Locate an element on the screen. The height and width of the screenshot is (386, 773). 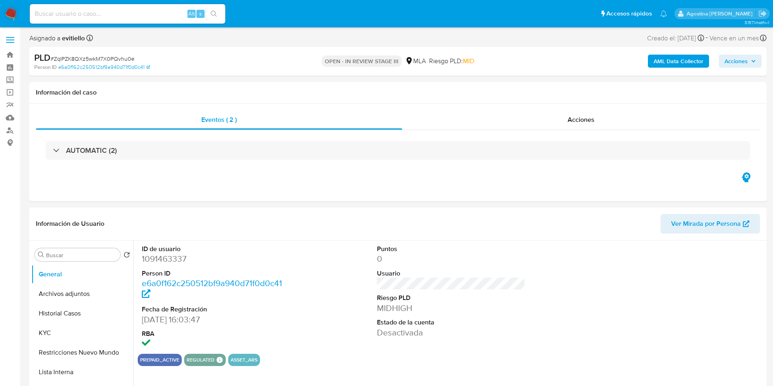
dd: MIDHIGH is located at coordinates (451, 308).